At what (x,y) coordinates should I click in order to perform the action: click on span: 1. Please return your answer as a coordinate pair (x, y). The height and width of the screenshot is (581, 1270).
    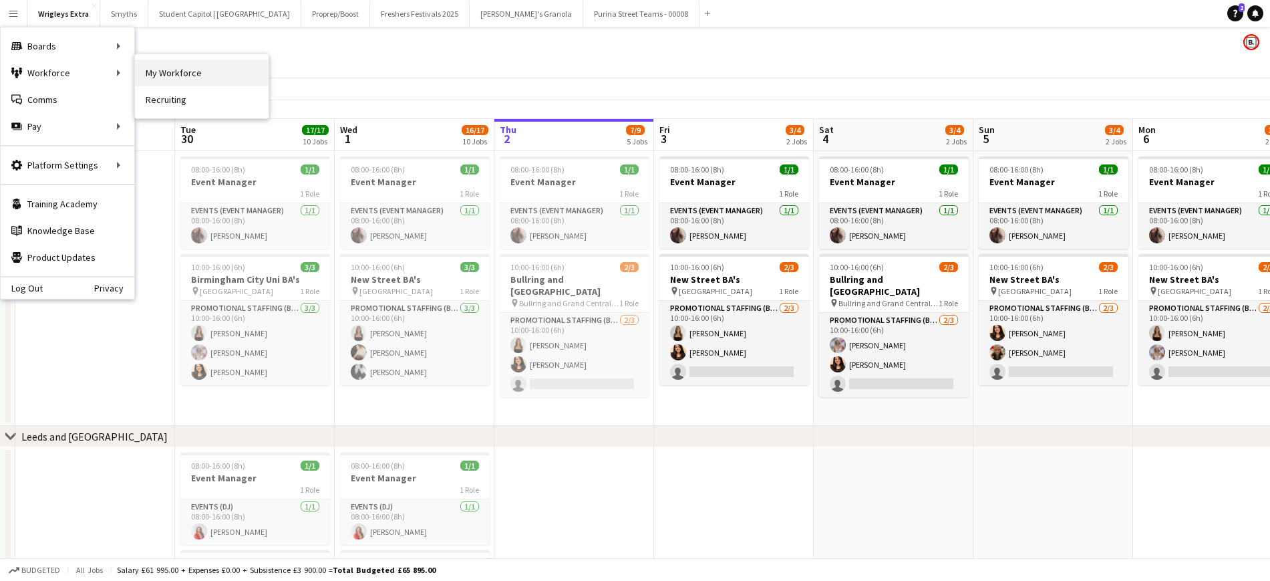
    Looking at the image, I should click on (348, 138).